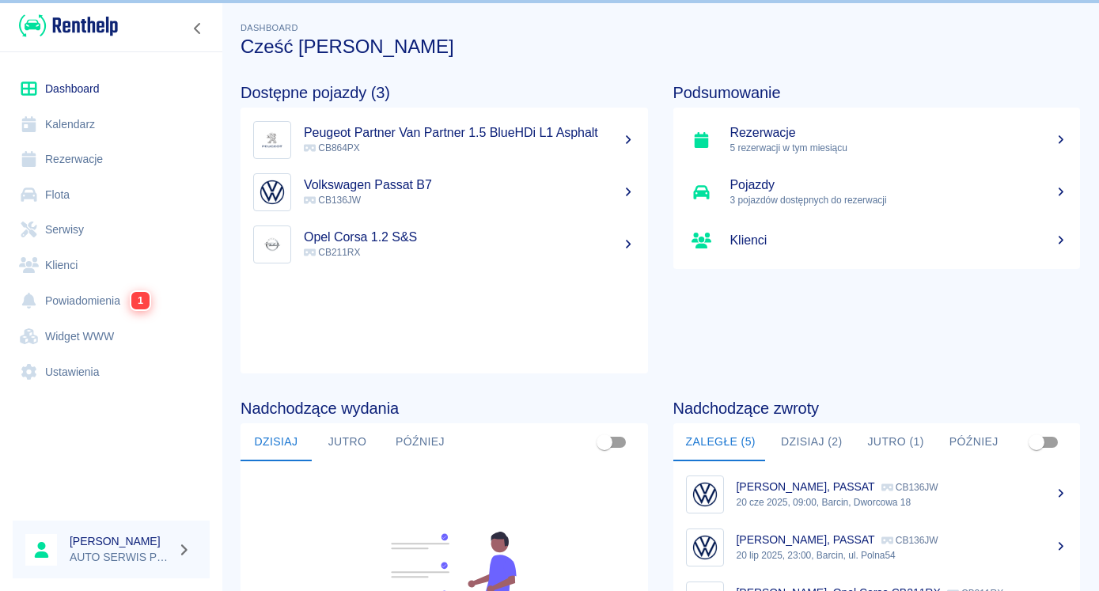  Describe the element at coordinates (269, 28) in the screenshot. I see `span: Dashboard` at that location.